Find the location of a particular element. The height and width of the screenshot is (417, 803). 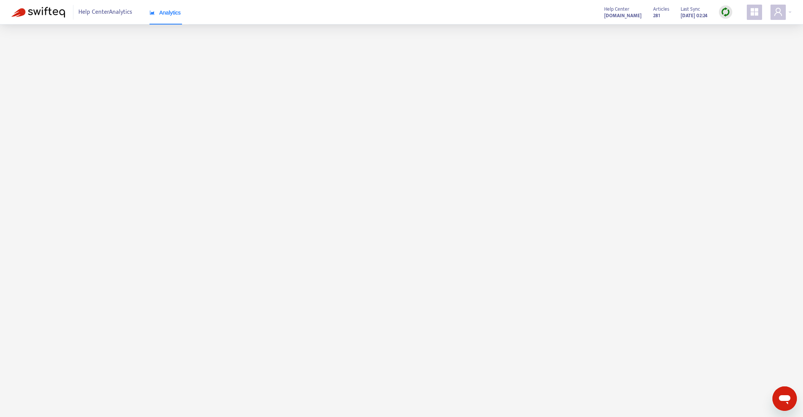

span: Analytics is located at coordinates (165, 13).